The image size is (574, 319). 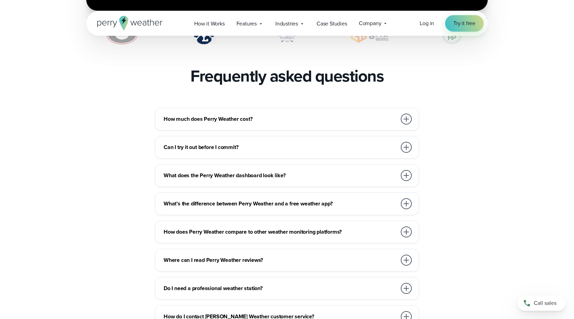 I want to click on span: Case Studies, so click(x=332, y=24).